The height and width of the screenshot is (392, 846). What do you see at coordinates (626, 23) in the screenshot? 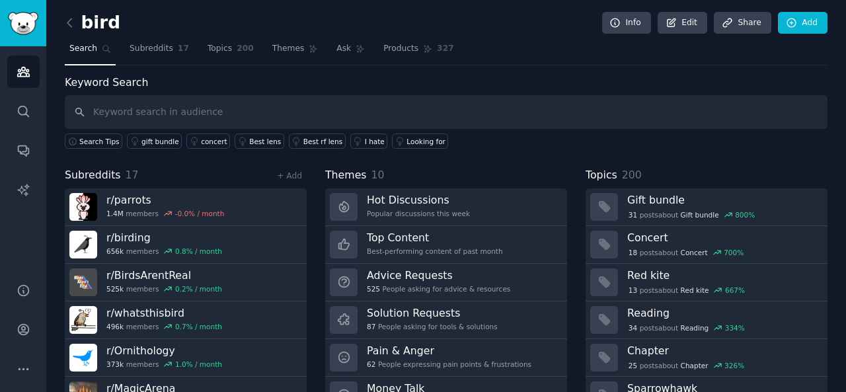
I see `a: Info` at bounding box center [626, 23].